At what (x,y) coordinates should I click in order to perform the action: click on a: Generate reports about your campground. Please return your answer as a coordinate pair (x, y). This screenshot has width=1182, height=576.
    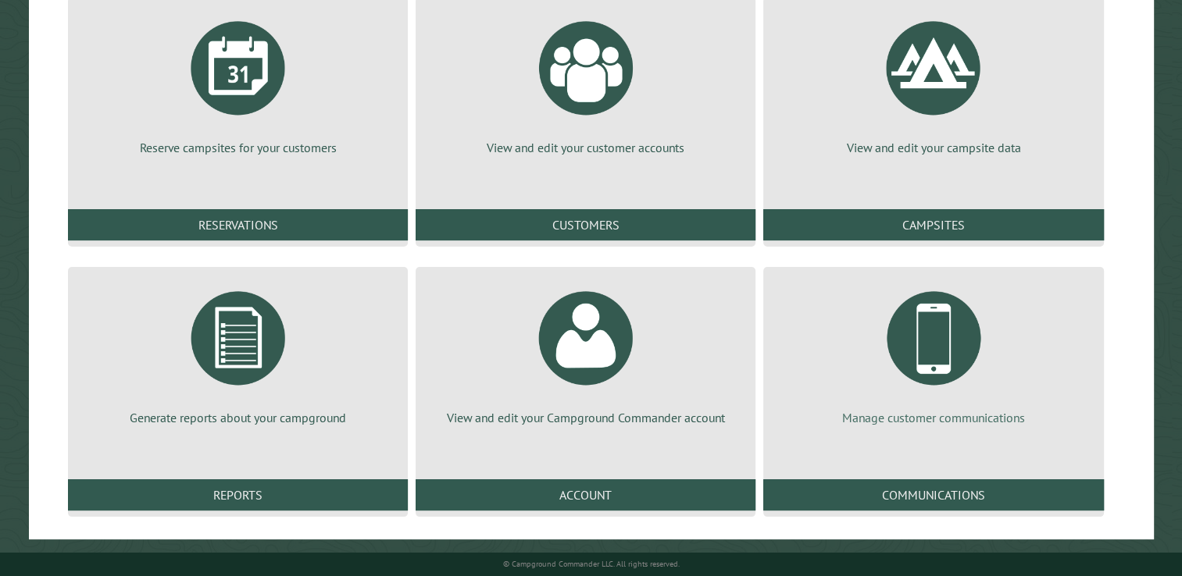
    Looking at the image, I should click on (237, 353).